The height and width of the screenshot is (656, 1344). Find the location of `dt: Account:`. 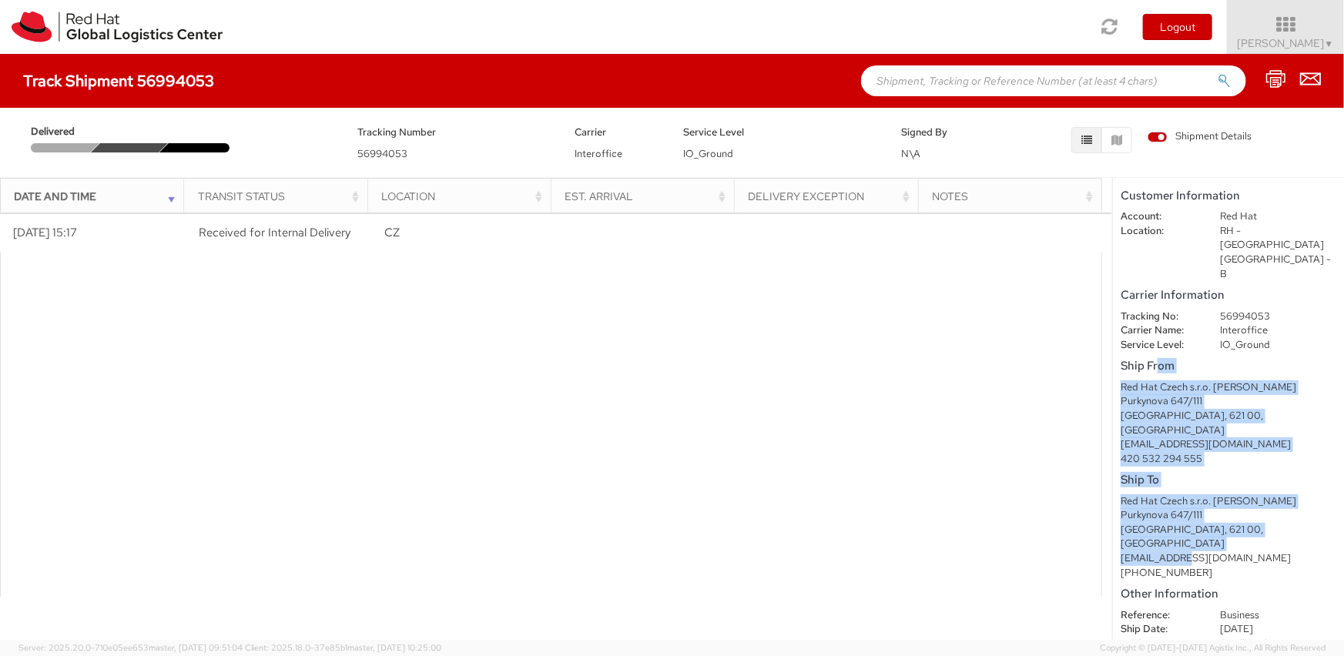

dt: Account: is located at coordinates (1159, 216).